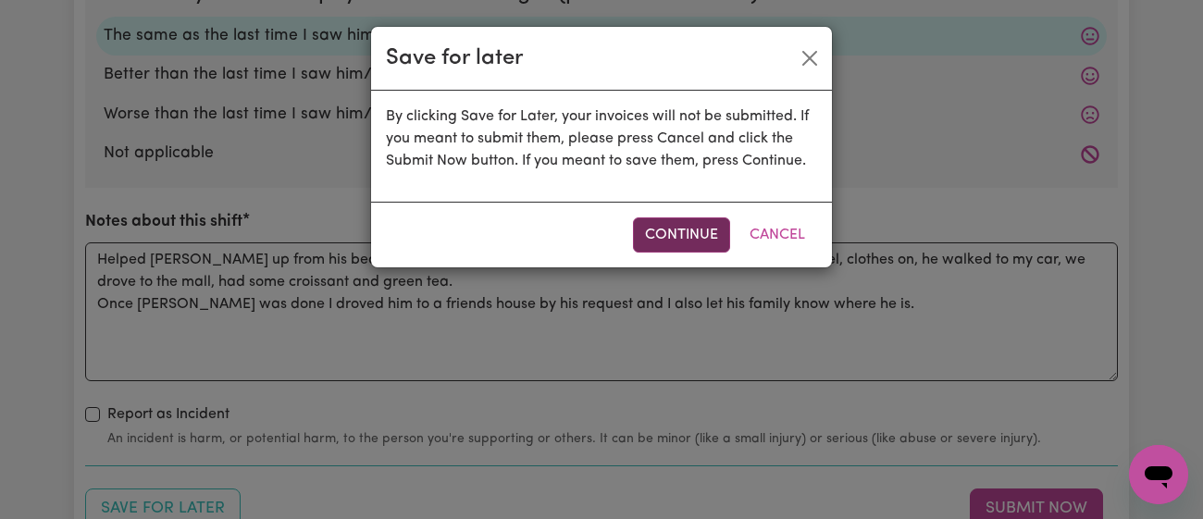  I want to click on div: Save for later, so click(454, 58).